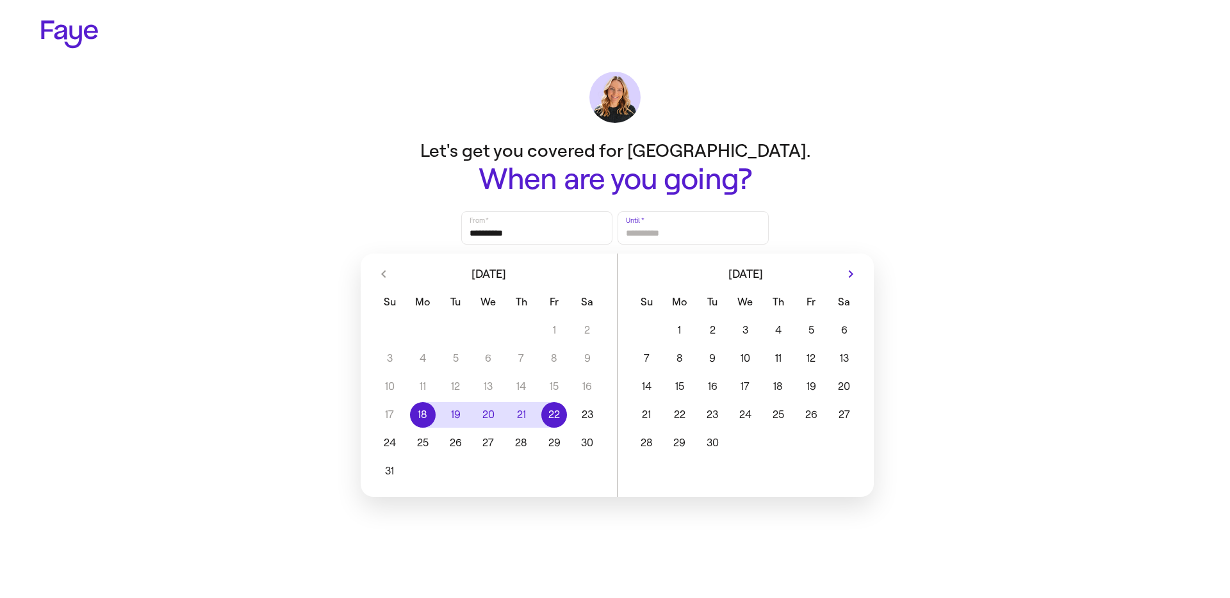  What do you see at coordinates (811, 331) in the screenshot?
I see `button: 5` at bounding box center [811, 331].